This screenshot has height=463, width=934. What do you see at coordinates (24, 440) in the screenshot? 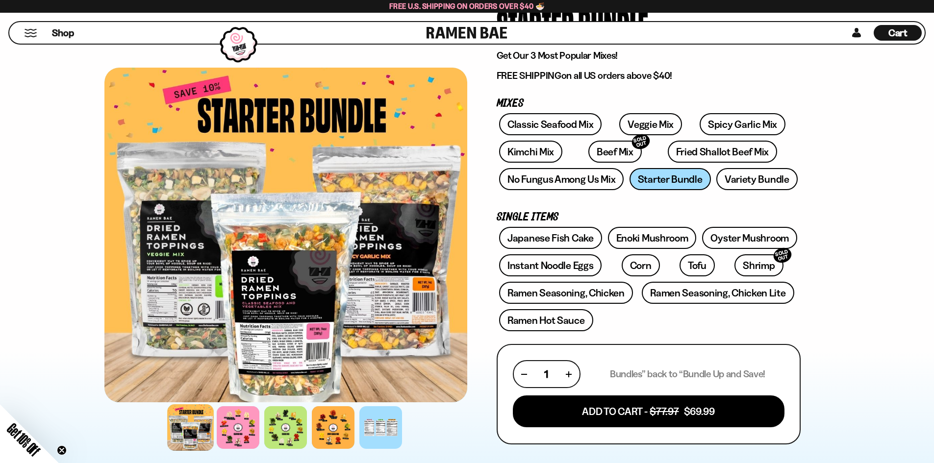
I see `span: Get 10% Off` at bounding box center [24, 440].